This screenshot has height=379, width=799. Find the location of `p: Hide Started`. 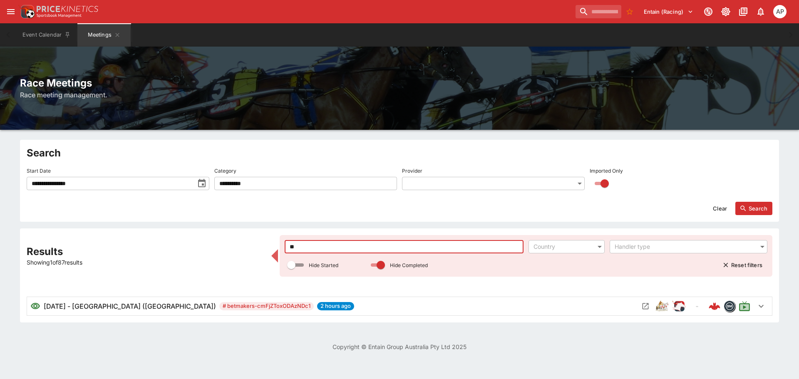

p: Hide Started is located at coordinates (323, 265).